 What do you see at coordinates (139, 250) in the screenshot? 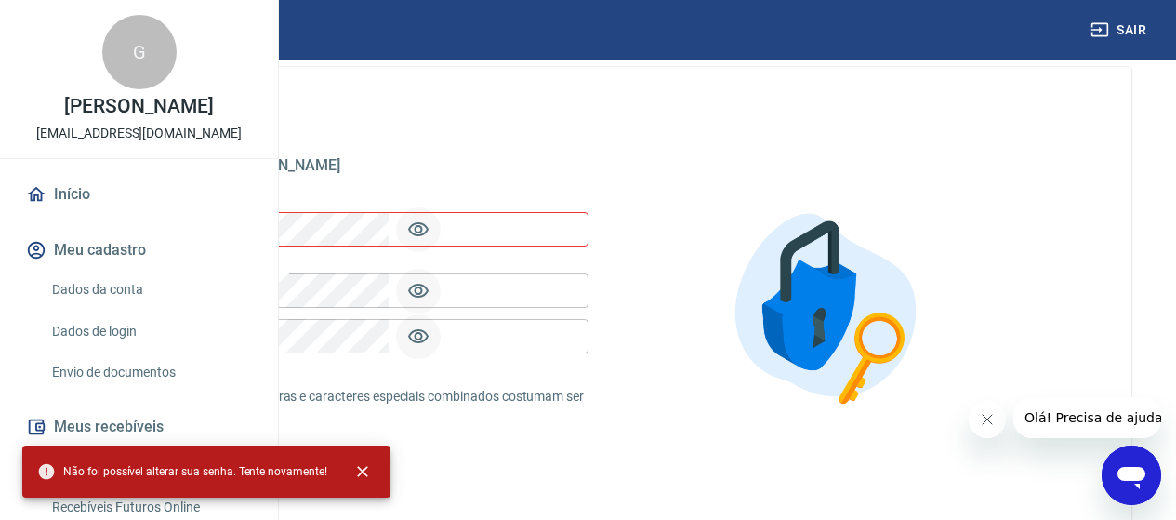
I see `button: Meu cadastro` at bounding box center [139, 250].